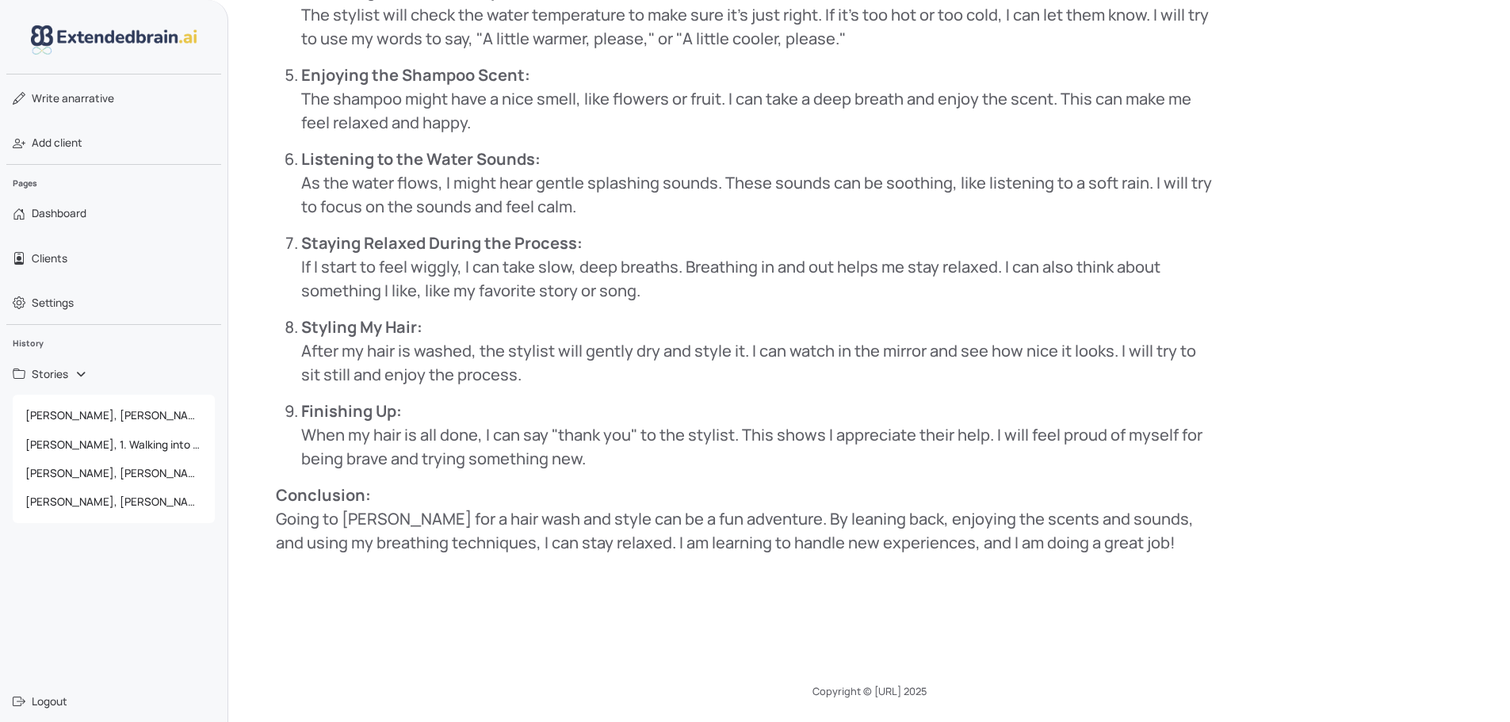 The height and width of the screenshot is (722, 1510). What do you see at coordinates (351, 411) in the screenshot?
I see `strong: Finishing Up:` at bounding box center [351, 411].